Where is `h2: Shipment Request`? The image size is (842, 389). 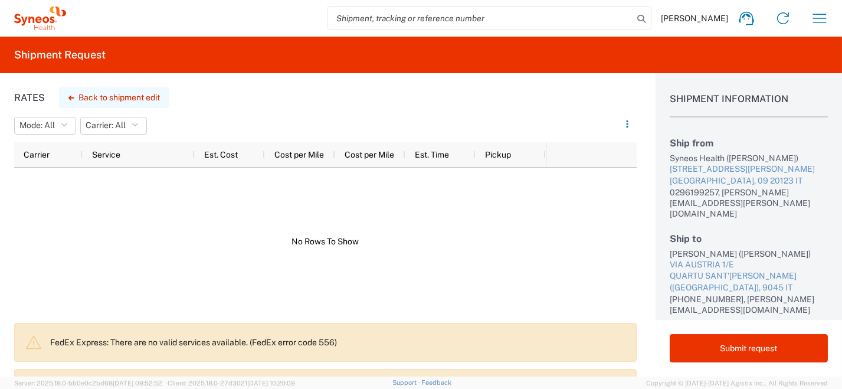 h2: Shipment Request is located at coordinates (60, 55).